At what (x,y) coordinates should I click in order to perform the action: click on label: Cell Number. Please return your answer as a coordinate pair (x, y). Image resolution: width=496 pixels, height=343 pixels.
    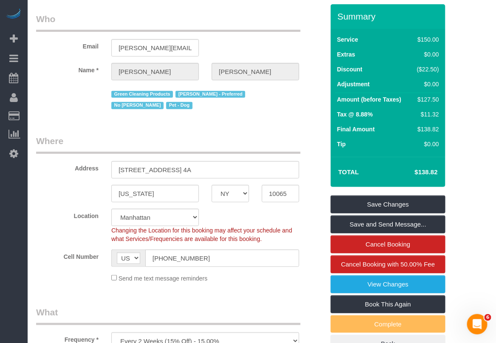
    Looking at the image, I should click on (67, 255).